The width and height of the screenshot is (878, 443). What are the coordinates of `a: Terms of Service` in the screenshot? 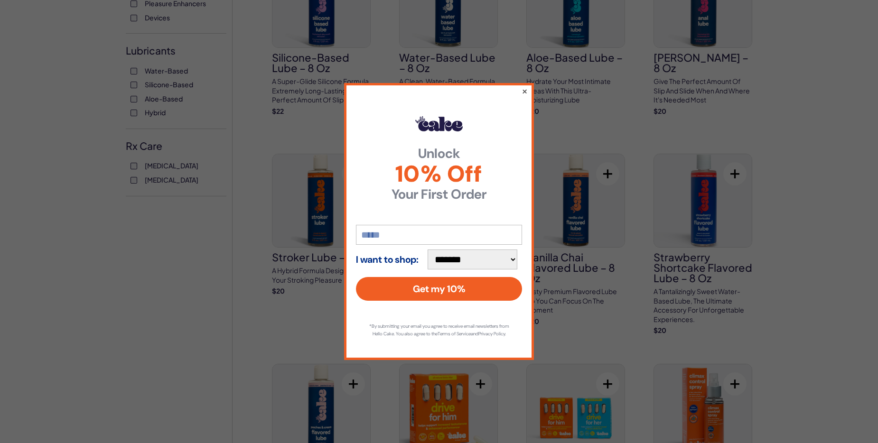 It's located at (454, 334).